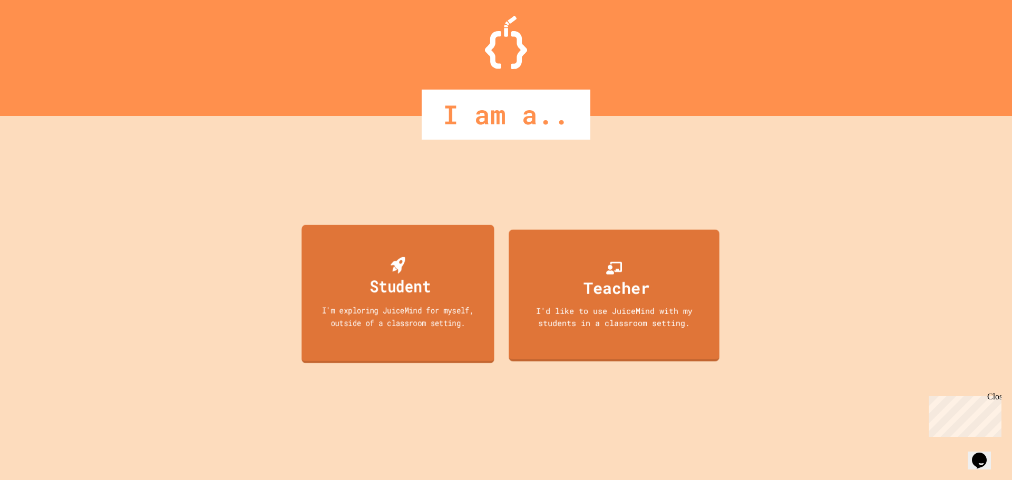 The width and height of the screenshot is (1012, 480). Describe the element at coordinates (506, 42) in the screenshot. I see `img: Logo.svg` at that location.